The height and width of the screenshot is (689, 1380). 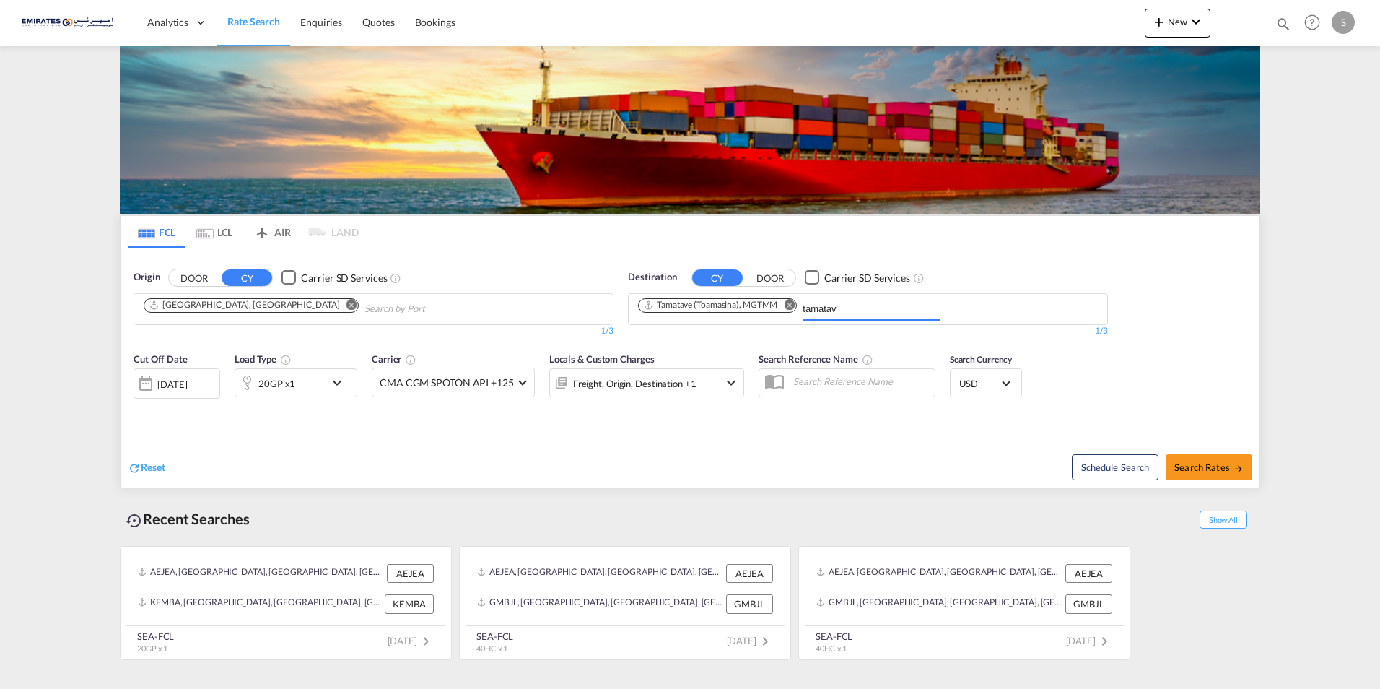 I want to click on span: Quotes, so click(x=378, y=22).